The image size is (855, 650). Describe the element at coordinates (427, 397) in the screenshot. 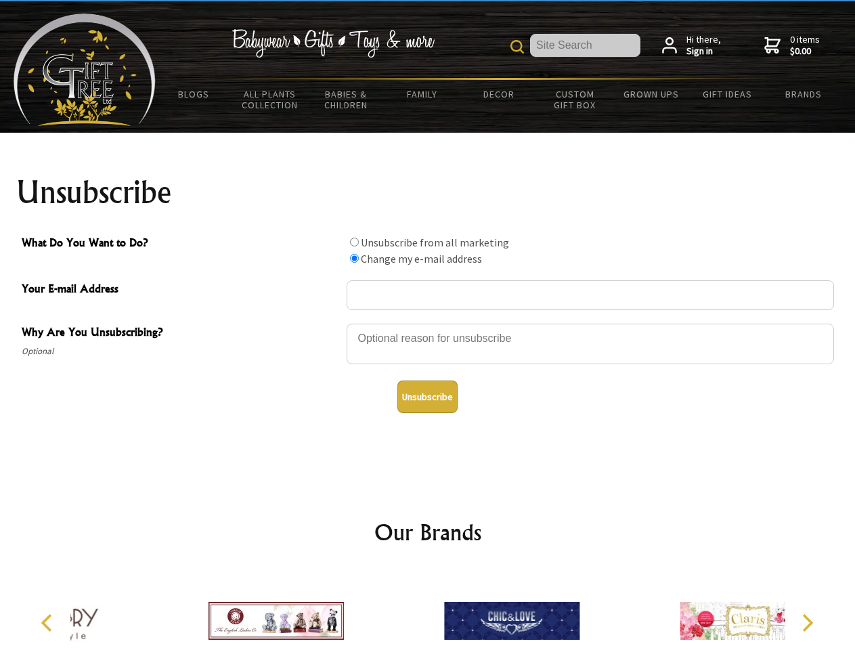

I see `button: Unsubscribe` at that location.